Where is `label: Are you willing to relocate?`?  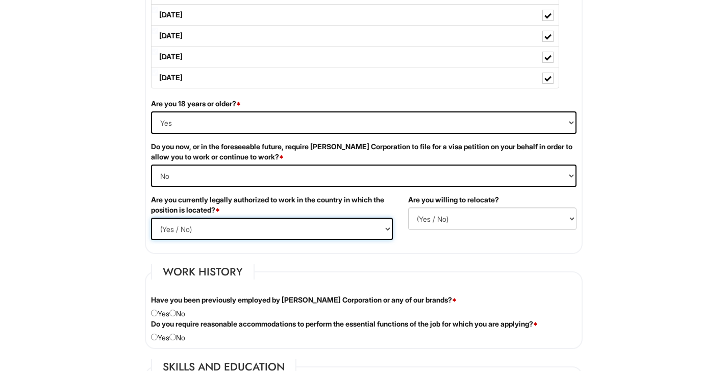 label: Are you willing to relocate? is located at coordinates (454, 200).